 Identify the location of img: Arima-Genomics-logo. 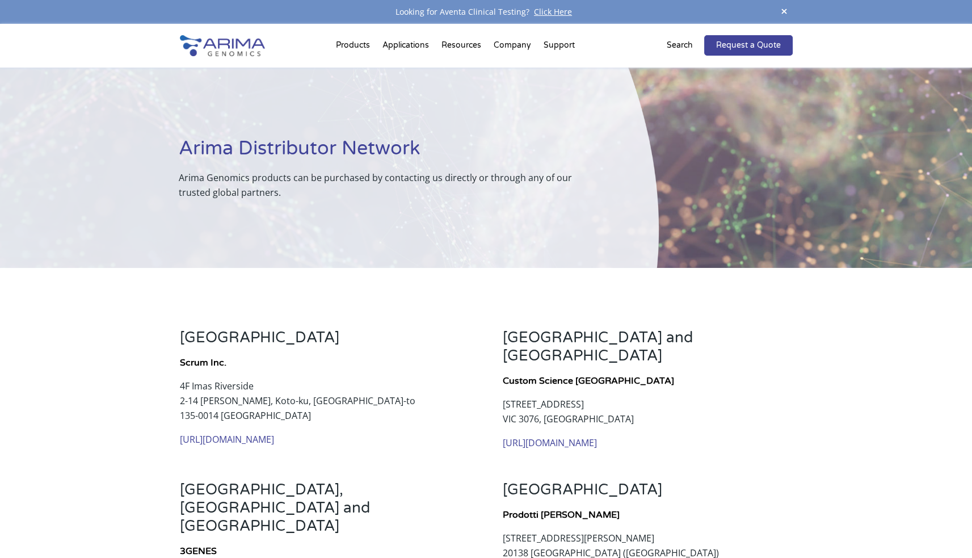
(222, 45).